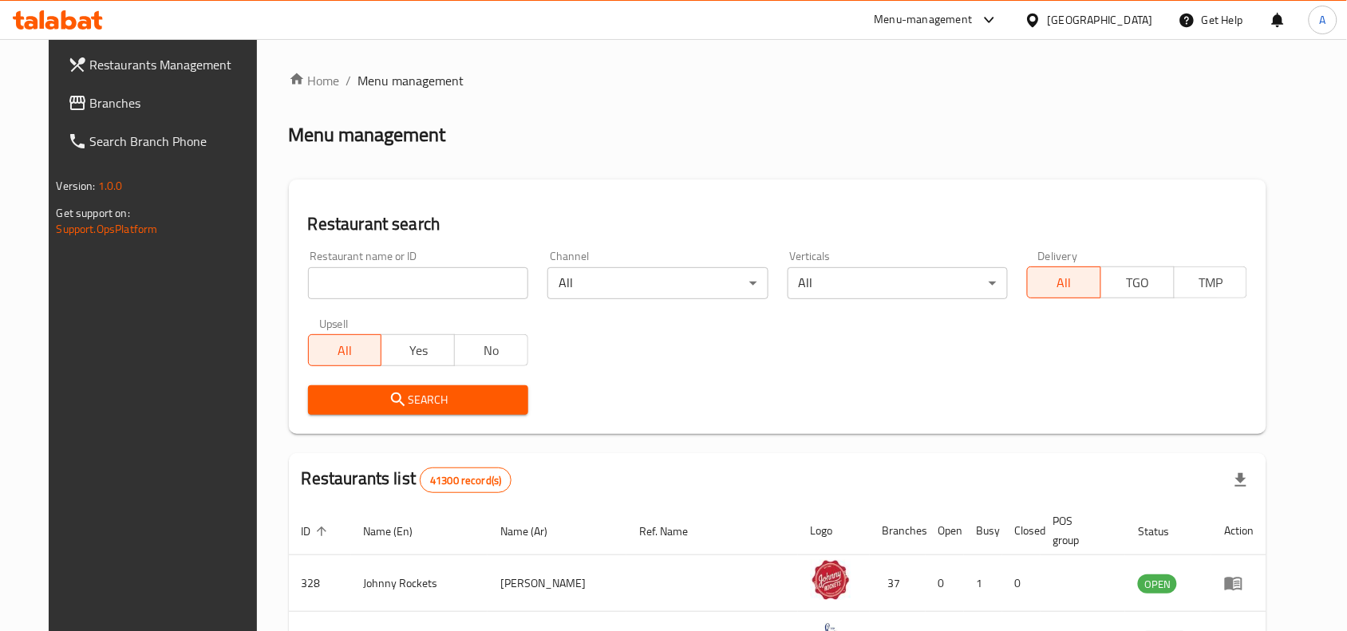  What do you see at coordinates (320, 583) in the screenshot?
I see `td: 328` at bounding box center [320, 583].